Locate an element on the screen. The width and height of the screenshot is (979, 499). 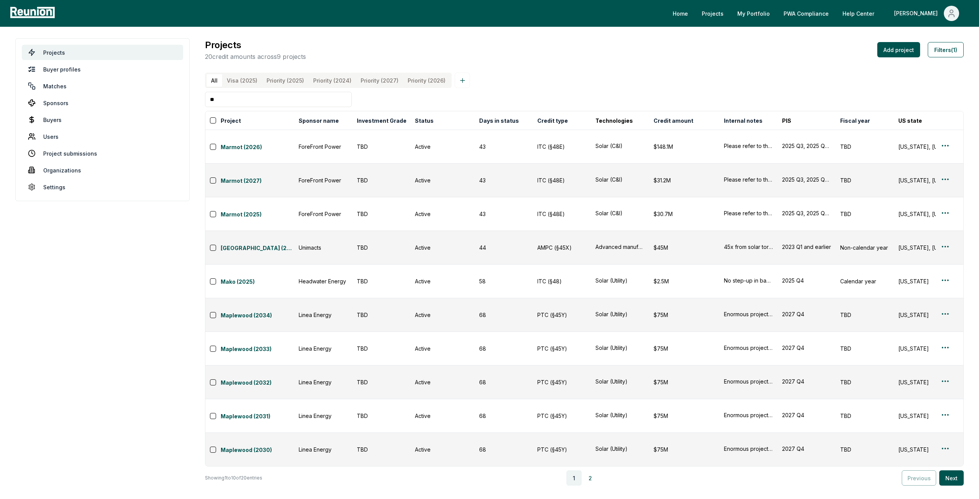
div: Calendar year is located at coordinates (864, 281).